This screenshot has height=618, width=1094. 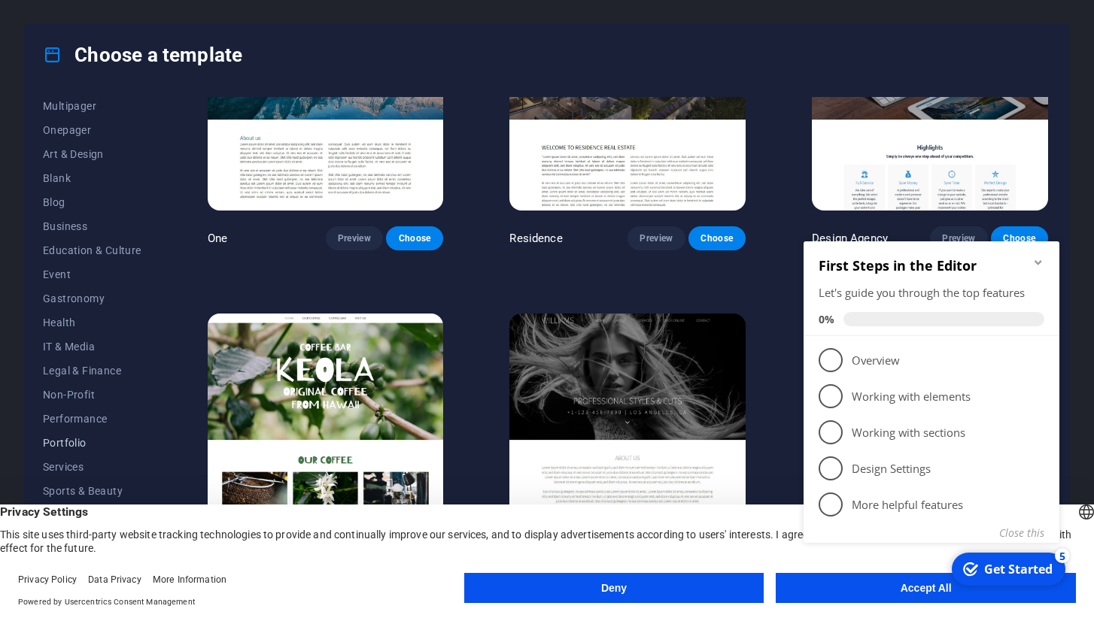 What do you see at coordinates (92, 106) in the screenshot?
I see `button: Multipager` at bounding box center [92, 106].